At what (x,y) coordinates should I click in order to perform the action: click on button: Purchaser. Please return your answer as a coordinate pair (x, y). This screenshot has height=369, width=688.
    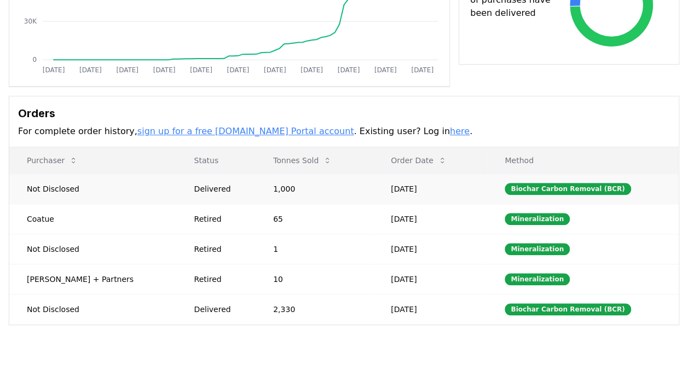
    Looking at the image, I should click on (52, 160).